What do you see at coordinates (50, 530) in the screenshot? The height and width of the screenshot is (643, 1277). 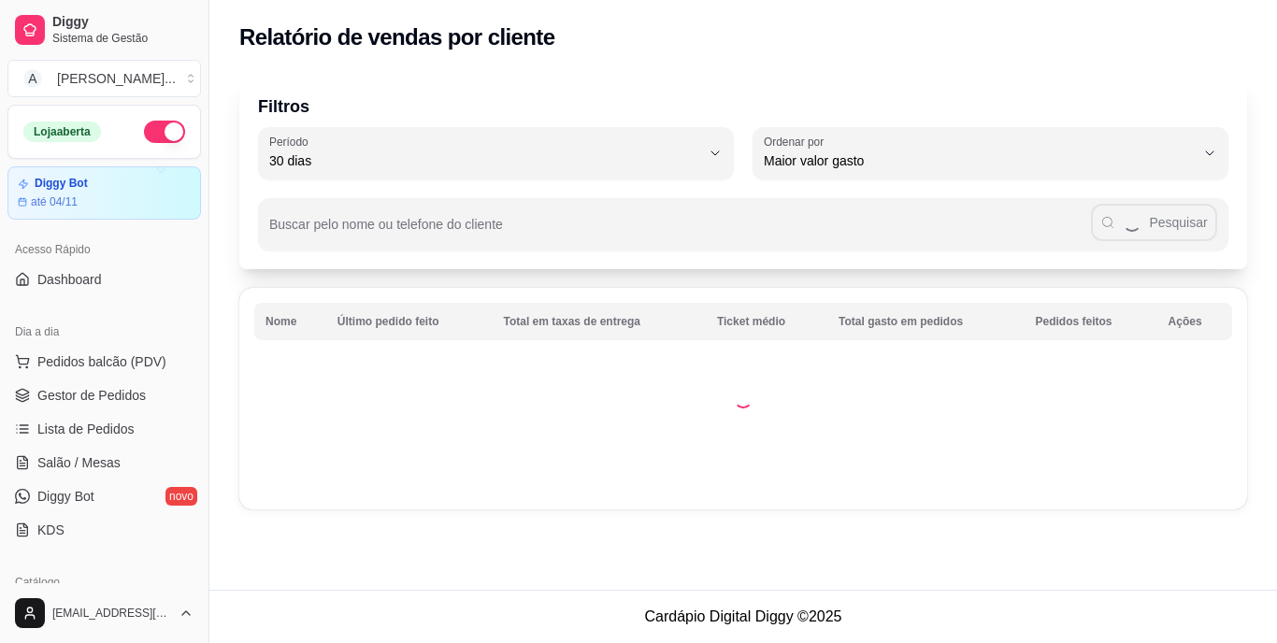 I see `span: KDS` at bounding box center [50, 530].